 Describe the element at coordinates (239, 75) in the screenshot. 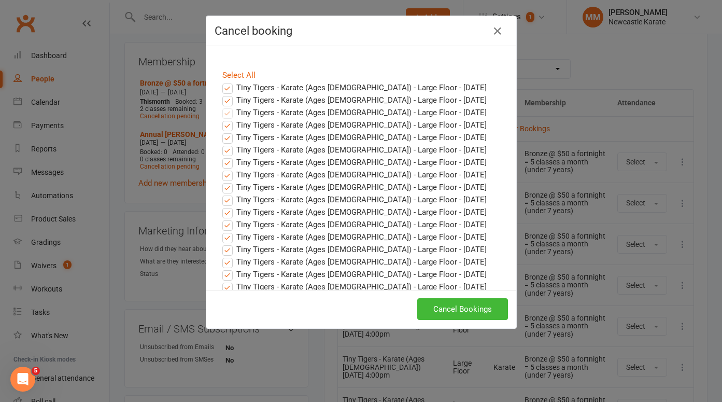

I see `a: Select All` at that location.